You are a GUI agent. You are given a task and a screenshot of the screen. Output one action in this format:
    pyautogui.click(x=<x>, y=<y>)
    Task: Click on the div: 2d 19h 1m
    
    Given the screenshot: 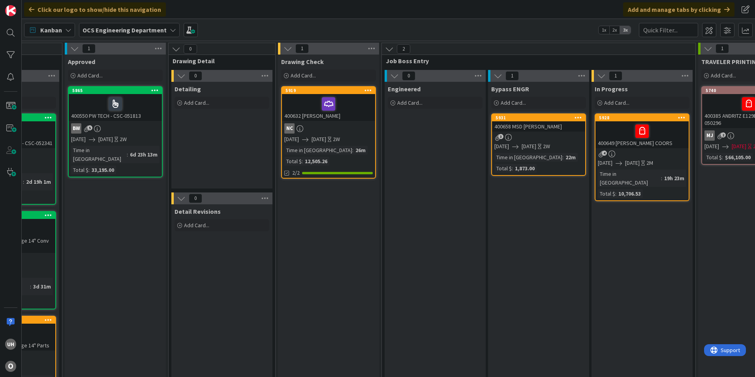 What is the action you would take?
    pyautogui.click(x=38, y=182)
    